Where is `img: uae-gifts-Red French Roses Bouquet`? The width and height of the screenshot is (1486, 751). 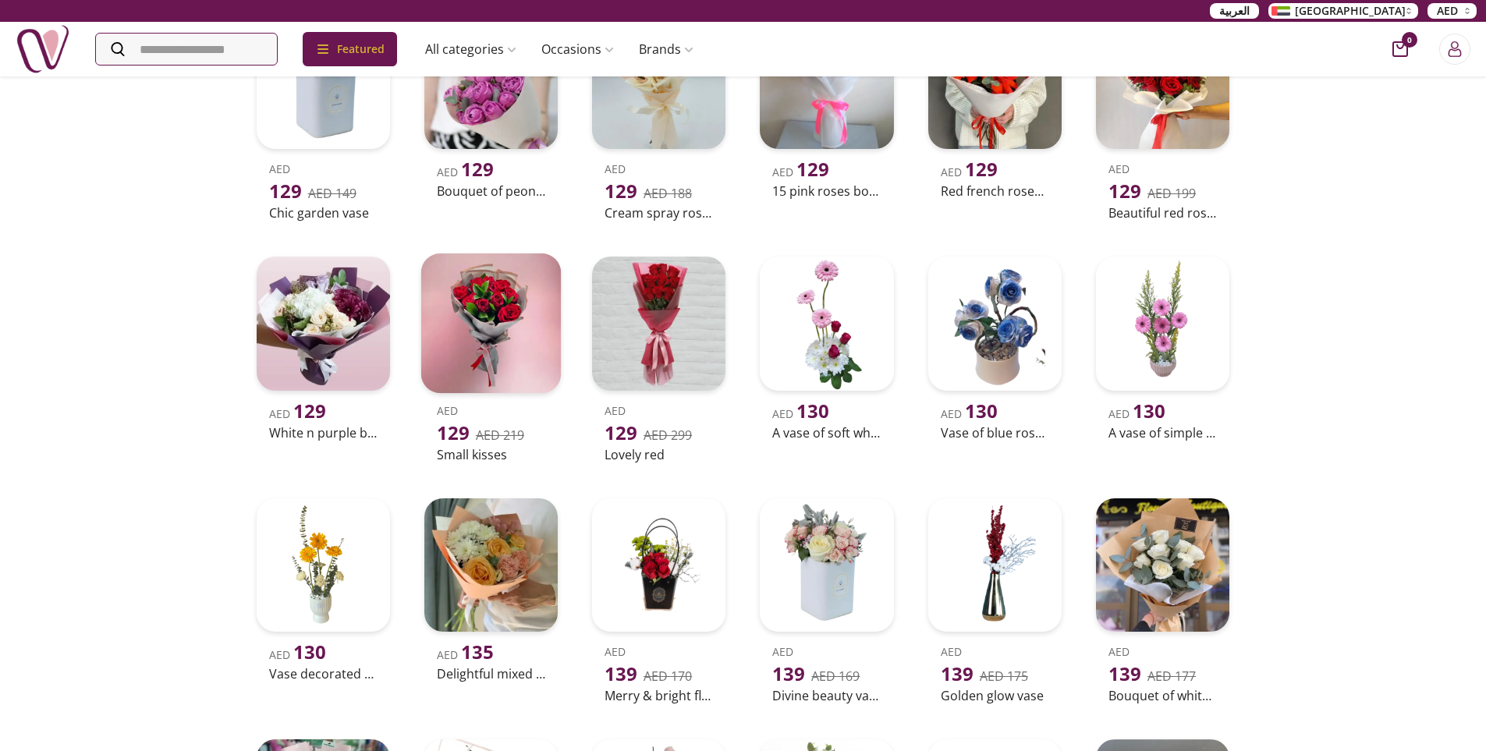
img: uae-gifts-Red French Roses Bouquet is located at coordinates (995, 82).